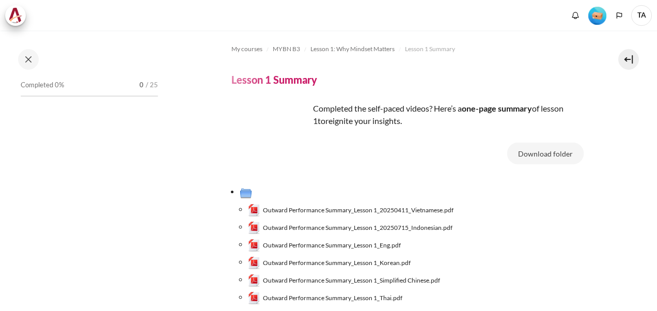 The image size is (657, 311). What do you see at coordinates (152, 85) in the screenshot?
I see `span: / 25` at bounding box center [152, 85].